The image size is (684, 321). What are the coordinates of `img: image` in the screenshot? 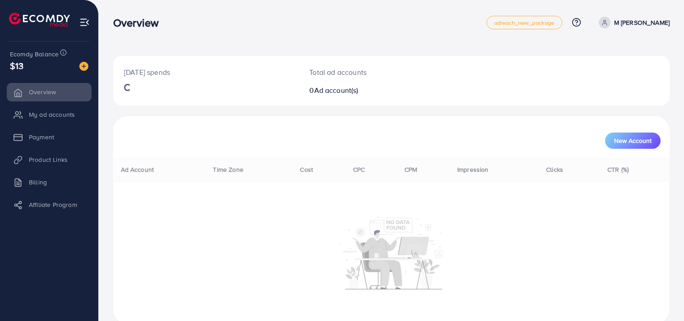 It's located at (84, 66).